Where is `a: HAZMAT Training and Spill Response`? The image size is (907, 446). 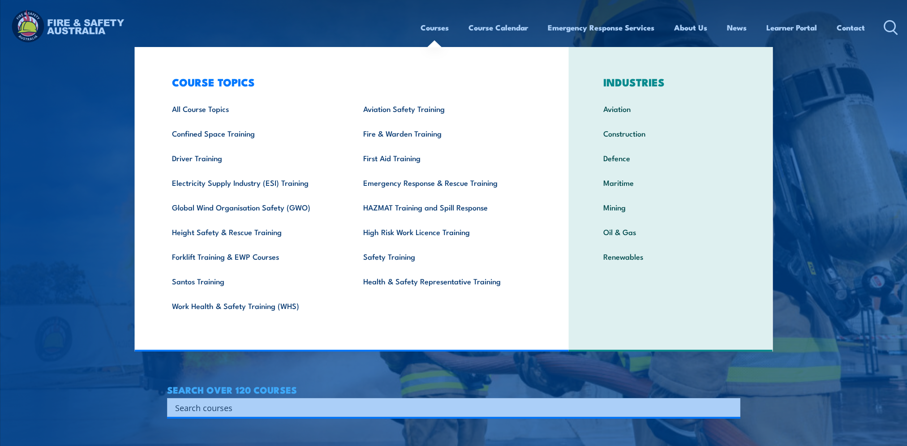
a: HAZMAT Training and Spill Response is located at coordinates (445, 207).